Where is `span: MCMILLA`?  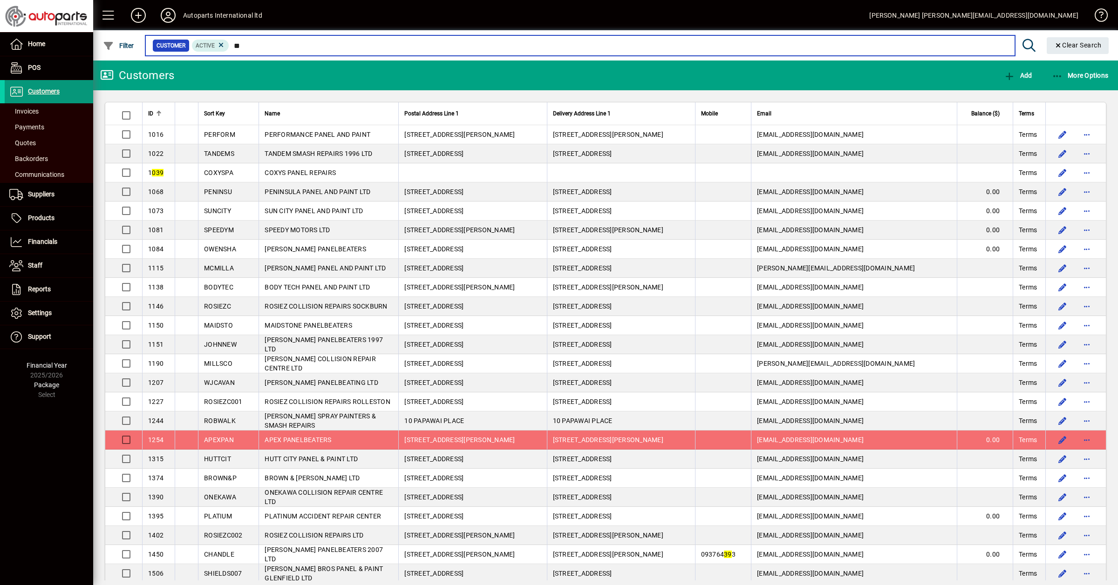
span: MCMILLA is located at coordinates (219, 268).